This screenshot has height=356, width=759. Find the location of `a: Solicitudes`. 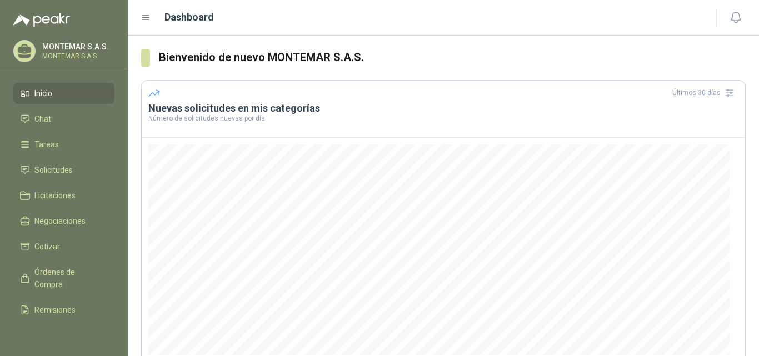

a: Solicitudes is located at coordinates (64, 170).